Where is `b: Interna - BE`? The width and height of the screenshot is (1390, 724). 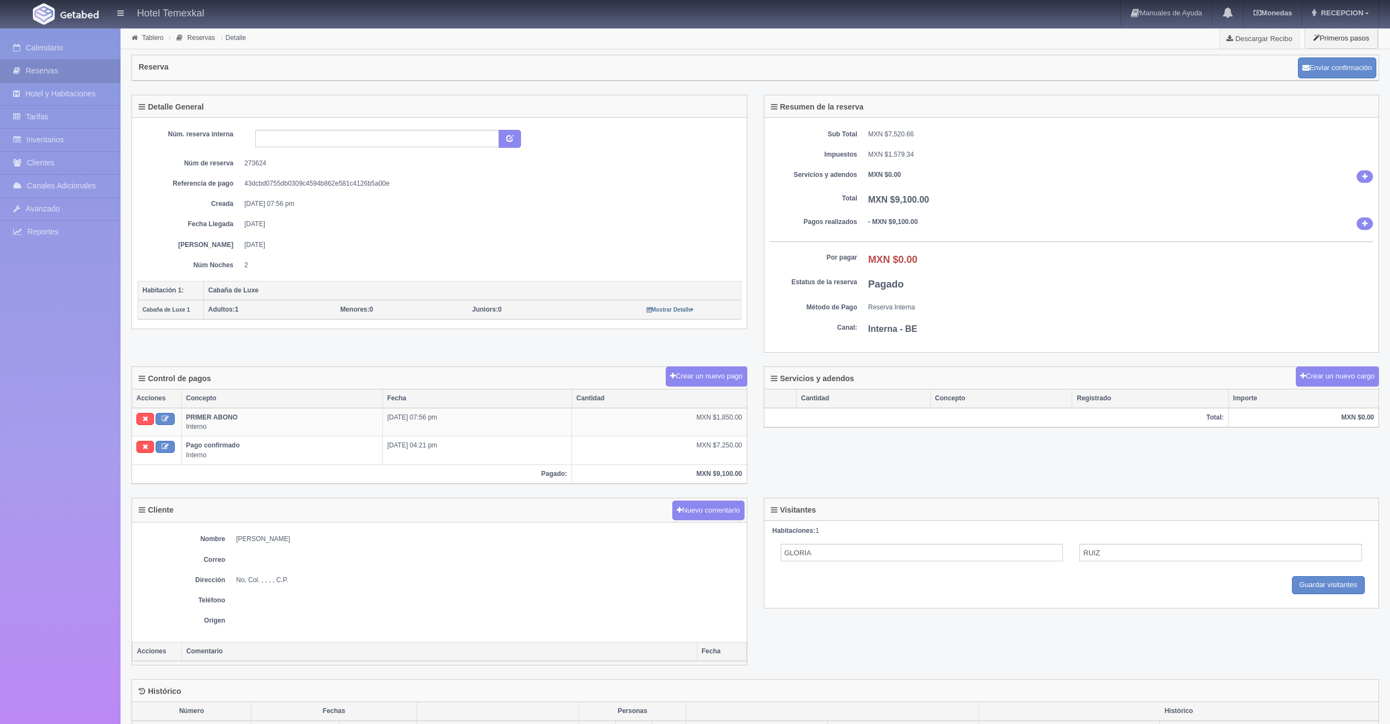
b: Interna - BE is located at coordinates (893, 329).